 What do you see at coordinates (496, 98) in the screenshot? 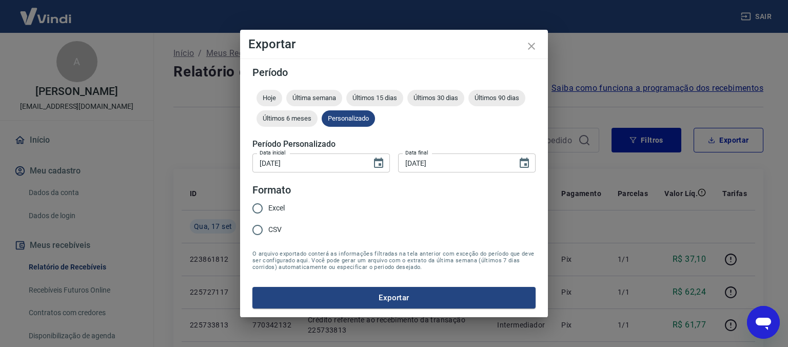
I see `div: Últimos 90 dias` at bounding box center [496, 98].